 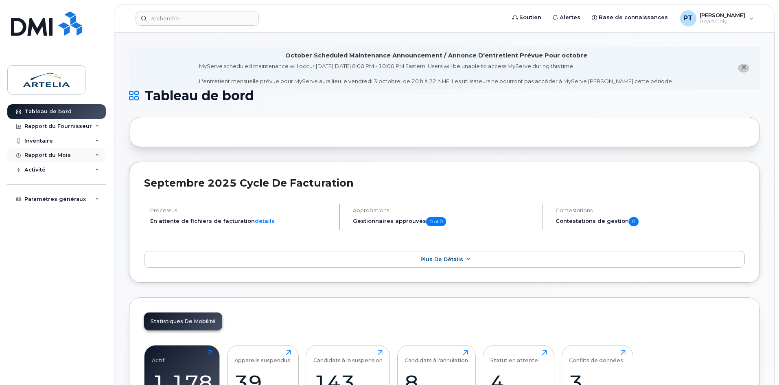 What do you see at coordinates (265, 221) in the screenshot?
I see `a: details` at bounding box center [265, 221].